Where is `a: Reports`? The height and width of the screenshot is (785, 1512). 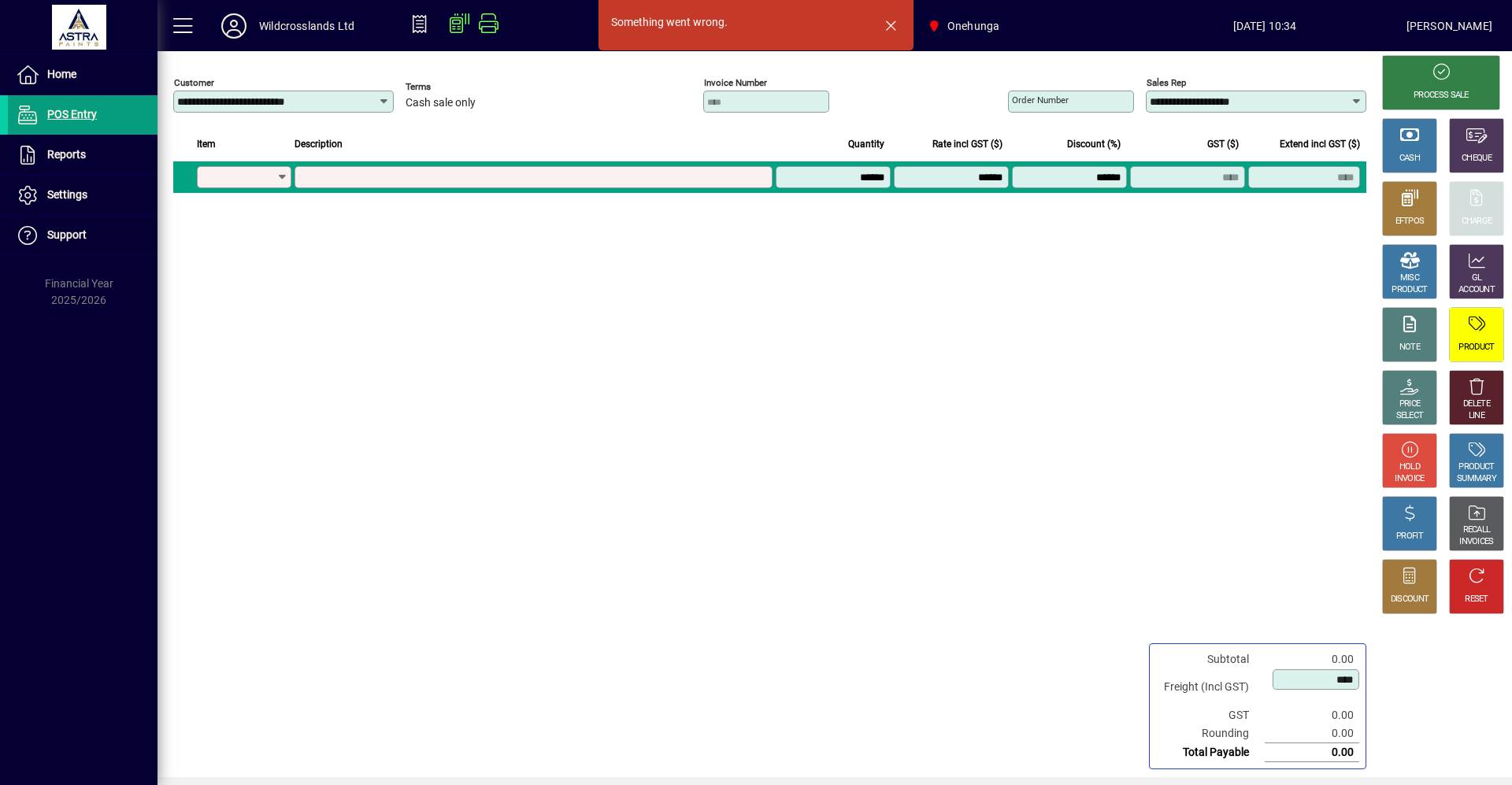 a: Reports is located at coordinates (83, 155).